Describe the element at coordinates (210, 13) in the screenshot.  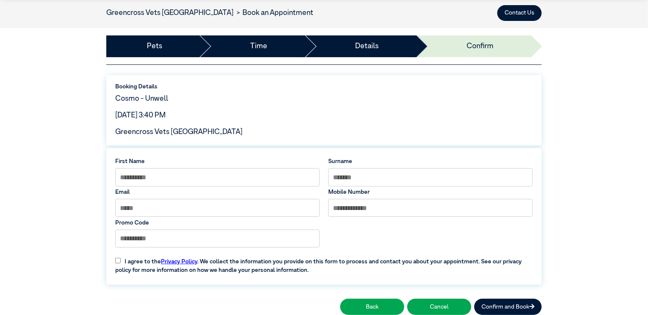
I see `nav: breadcrumb` at that location.